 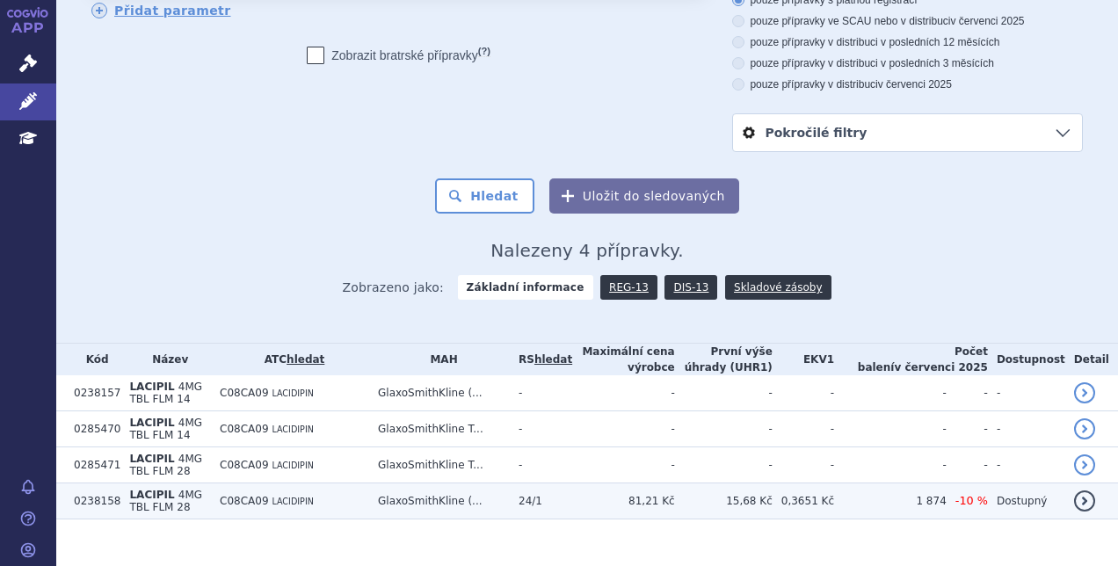 What do you see at coordinates (778, 287) in the screenshot?
I see `a: Skladové zásoby` at bounding box center [778, 287].